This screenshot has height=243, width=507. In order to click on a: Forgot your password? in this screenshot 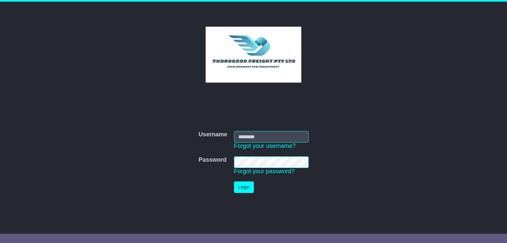, I will do `click(264, 172)`.